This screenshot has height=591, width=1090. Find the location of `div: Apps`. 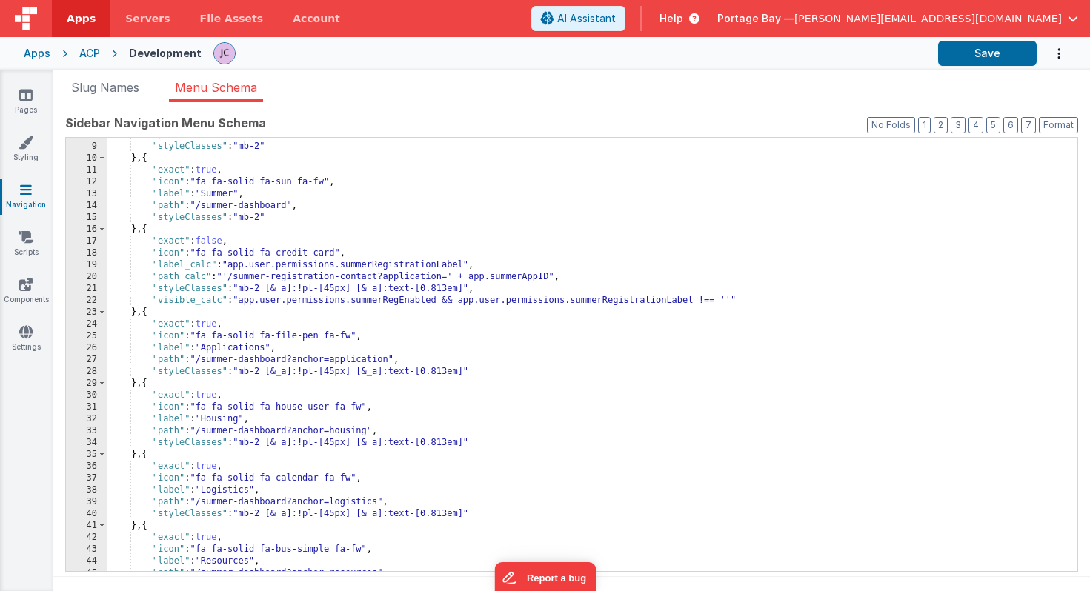

div: Apps is located at coordinates (37, 53).